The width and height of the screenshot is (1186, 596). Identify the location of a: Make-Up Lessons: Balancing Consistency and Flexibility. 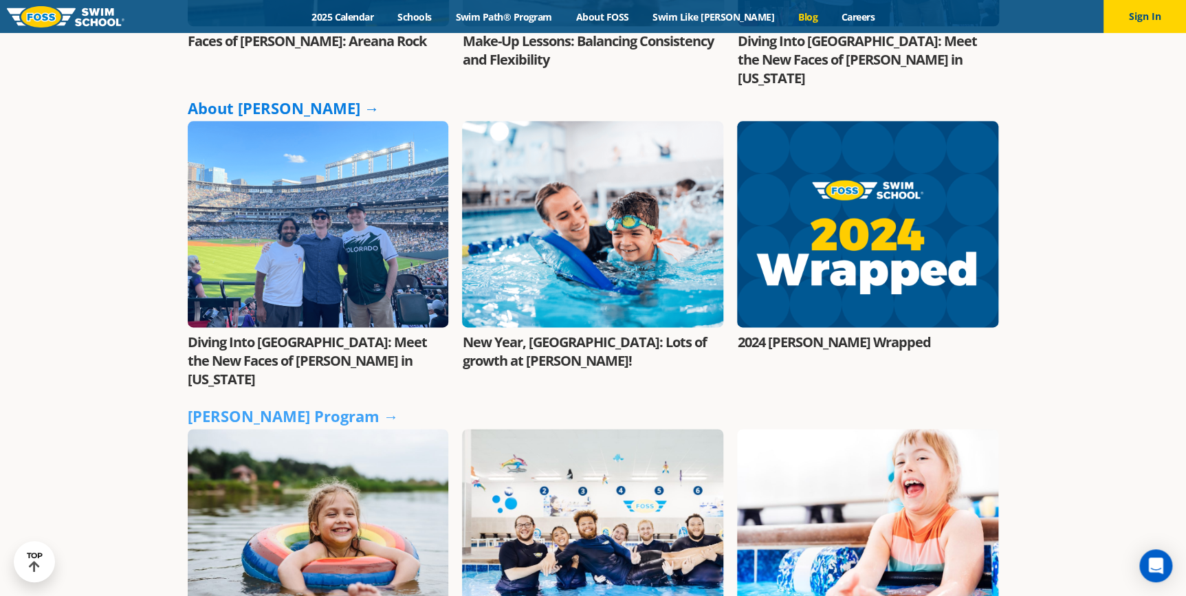
(588, 50).